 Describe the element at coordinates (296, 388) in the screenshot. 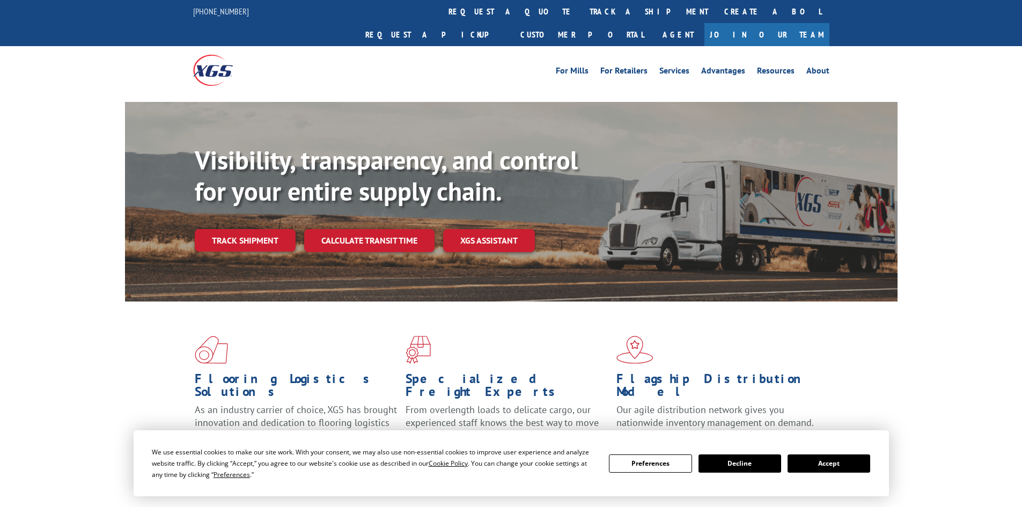

I see `h1: Flooring Logistics Solutions` at that location.